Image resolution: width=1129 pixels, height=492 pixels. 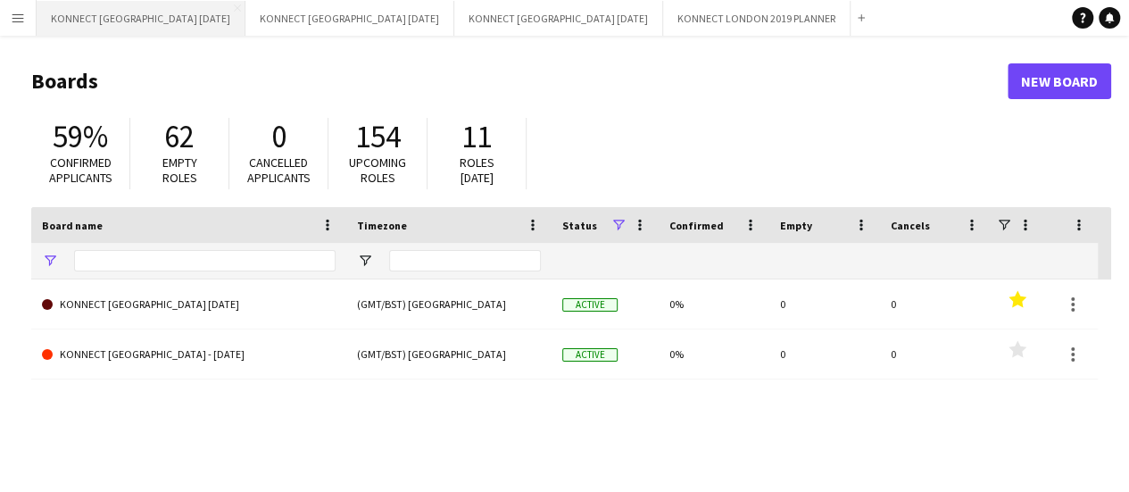 I want to click on a: New Board, so click(x=1060, y=81).